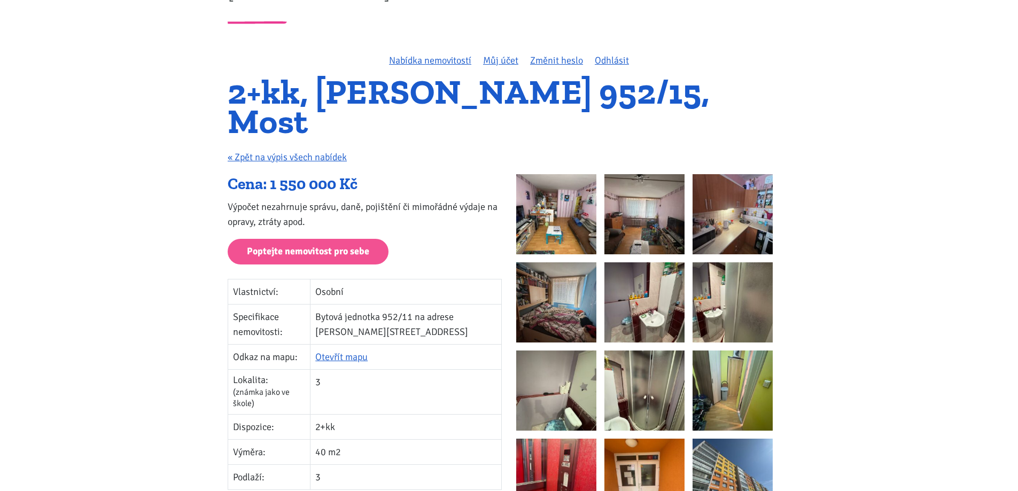 This screenshot has height=491, width=1018. Describe the element at coordinates (364, 214) in the screenshot. I see `p: Výpočet nezahrnuje správu, daně, pojištění či mimořádné výdaje na opravy, ztráty apod.` at that location.